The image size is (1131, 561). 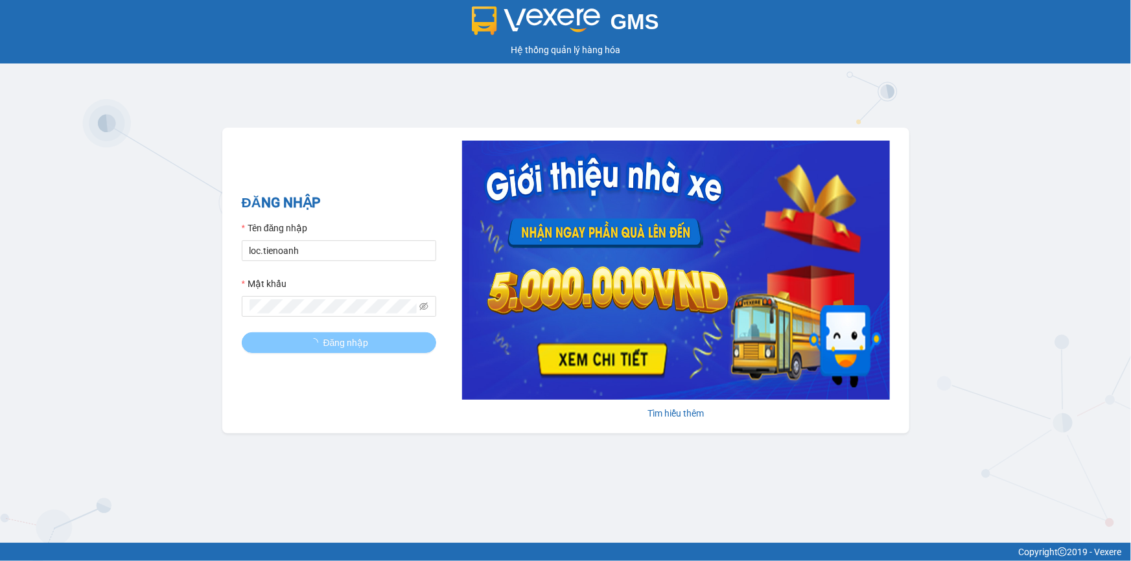 I want to click on div: Hệ thống quản lý hàng hóa, so click(x=565, y=50).